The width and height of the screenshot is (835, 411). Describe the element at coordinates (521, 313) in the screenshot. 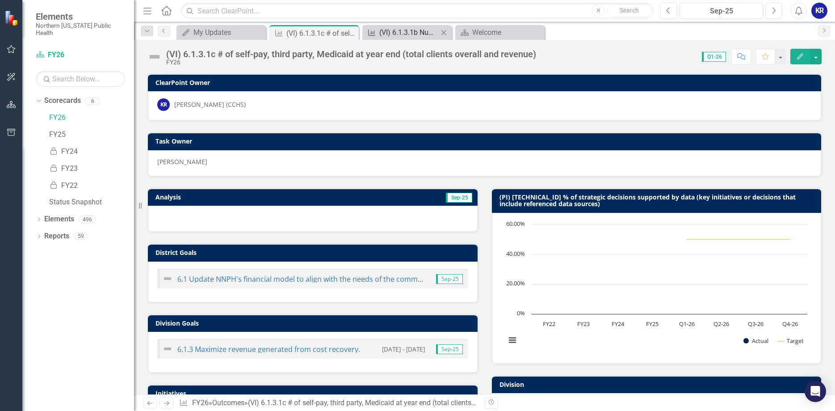

I see `text: 0%` at that location.